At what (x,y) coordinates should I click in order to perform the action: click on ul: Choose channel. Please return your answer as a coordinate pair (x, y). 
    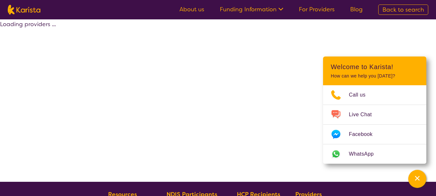
    Looking at the image, I should click on (375, 124).